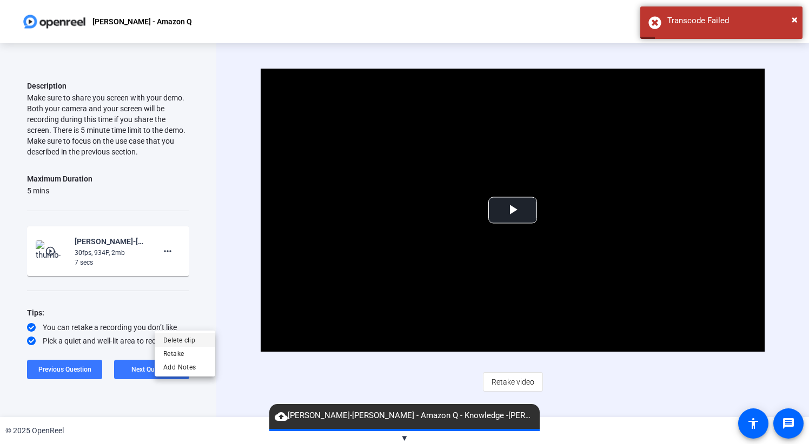 Image resolution: width=809 pixels, height=444 pixels. What do you see at coordinates (185, 367) in the screenshot?
I see `span: Add Notes` at bounding box center [185, 367].